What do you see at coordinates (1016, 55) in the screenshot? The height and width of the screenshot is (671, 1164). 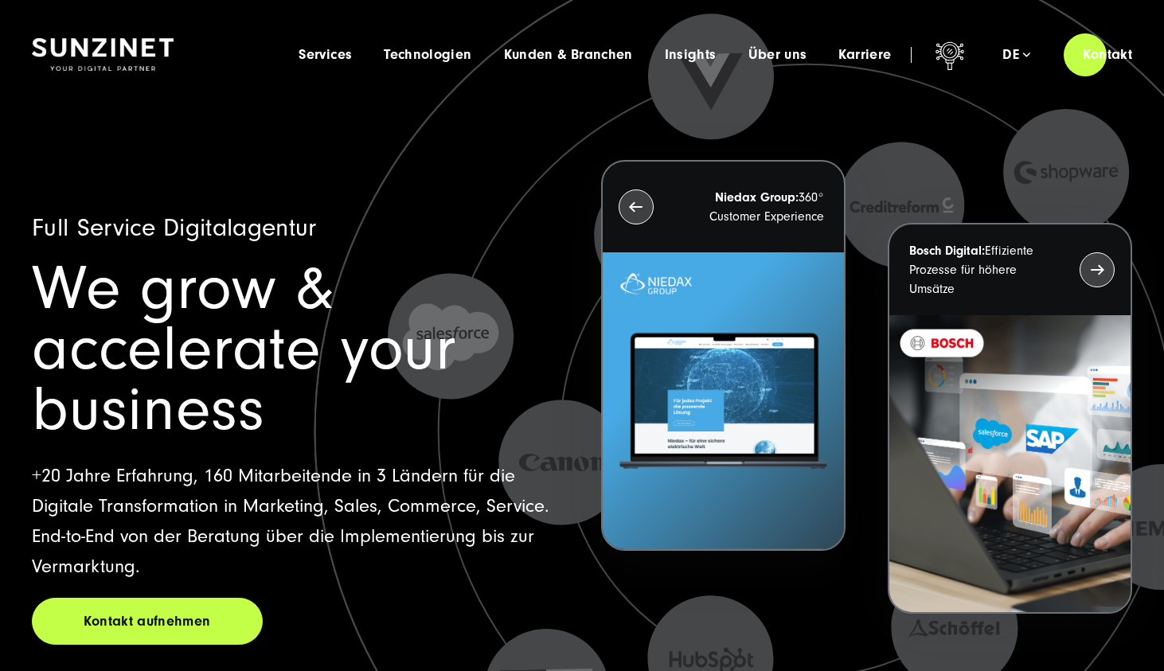 I see `div: de` at bounding box center [1016, 55].